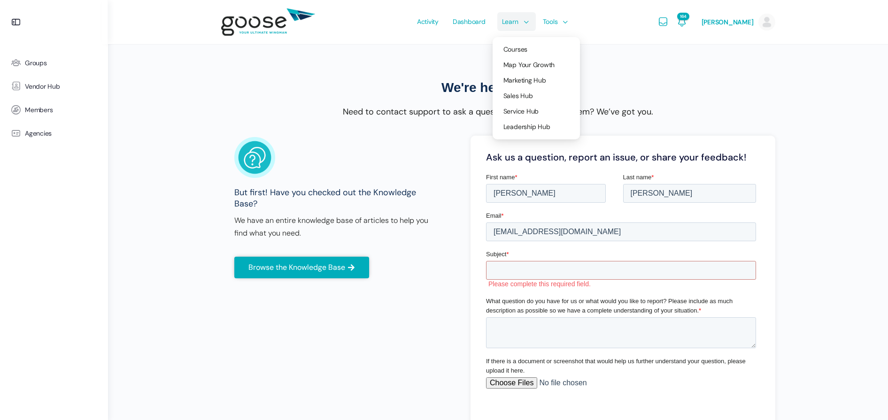 The height and width of the screenshot is (420, 888). I want to click on p: Need to contact support to ask a question or report a problem? We’ve got you., so click(498, 112).